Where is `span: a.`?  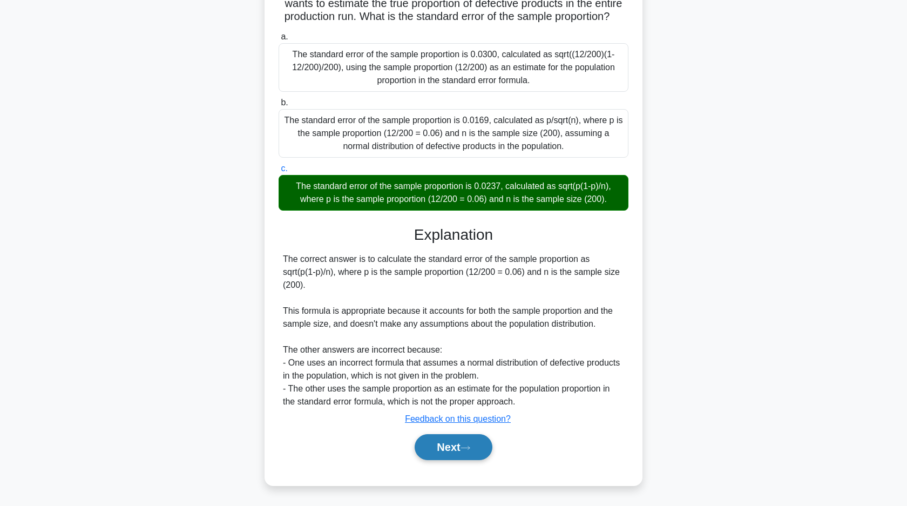 span: a. is located at coordinates (284, 36).